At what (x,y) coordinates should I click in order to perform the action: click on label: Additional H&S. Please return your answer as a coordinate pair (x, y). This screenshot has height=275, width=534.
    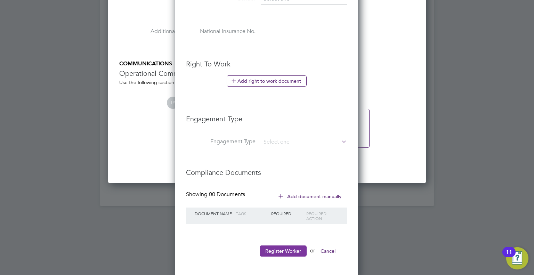
    Looking at the image, I should click on (154, 31).